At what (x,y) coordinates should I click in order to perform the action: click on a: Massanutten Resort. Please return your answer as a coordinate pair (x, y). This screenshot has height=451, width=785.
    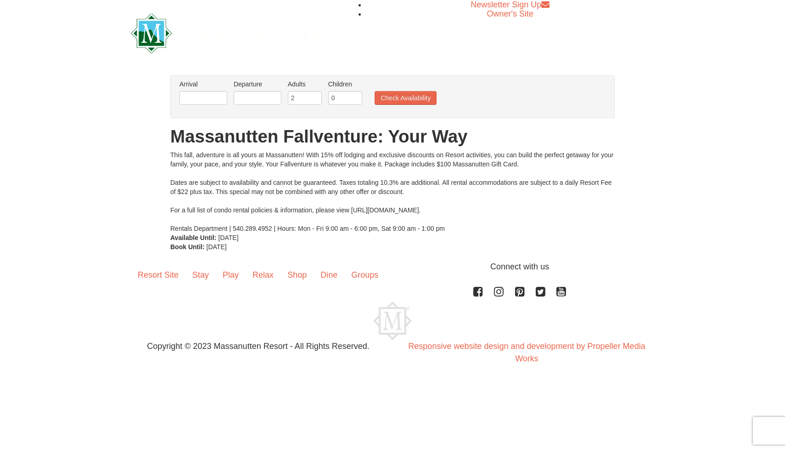
    Looking at the image, I should click on (236, 32).